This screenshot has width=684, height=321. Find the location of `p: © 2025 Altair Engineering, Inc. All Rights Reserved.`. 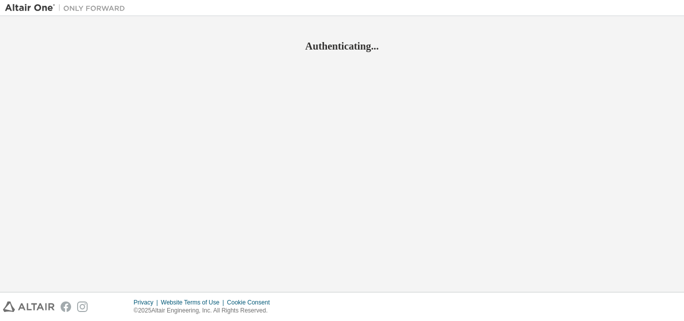

p: © 2025 Altair Engineering, Inc. All Rights Reserved. is located at coordinates (205, 310).